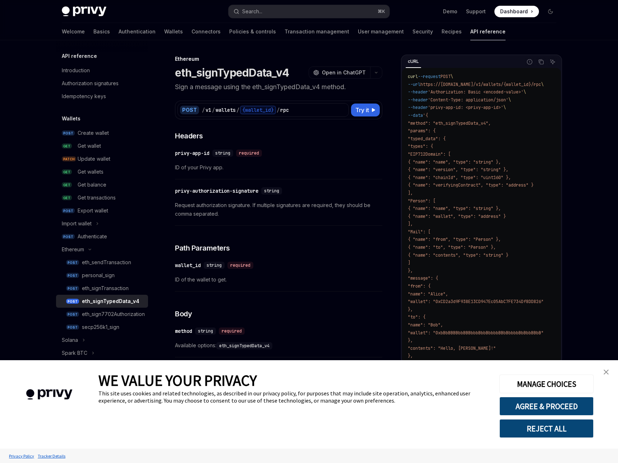 Image resolution: width=618 pixels, height=463 pixels. What do you see at coordinates (76, 70) in the screenshot?
I see `div: Introduction` at bounding box center [76, 70].